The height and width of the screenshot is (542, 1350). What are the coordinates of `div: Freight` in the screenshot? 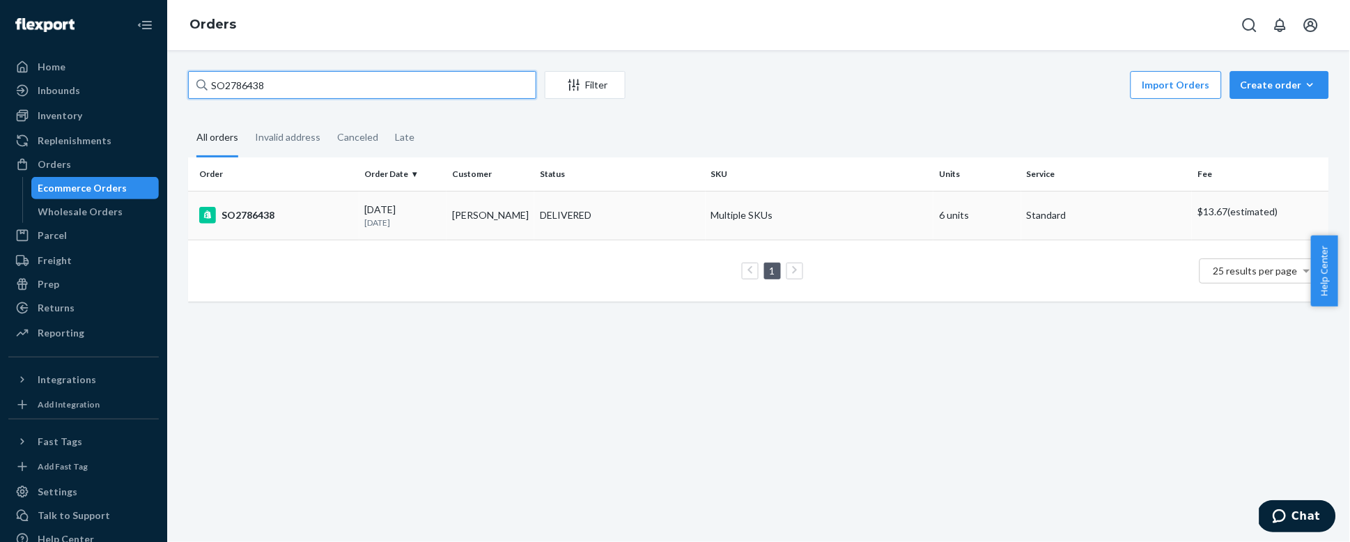 It's located at (54, 261).